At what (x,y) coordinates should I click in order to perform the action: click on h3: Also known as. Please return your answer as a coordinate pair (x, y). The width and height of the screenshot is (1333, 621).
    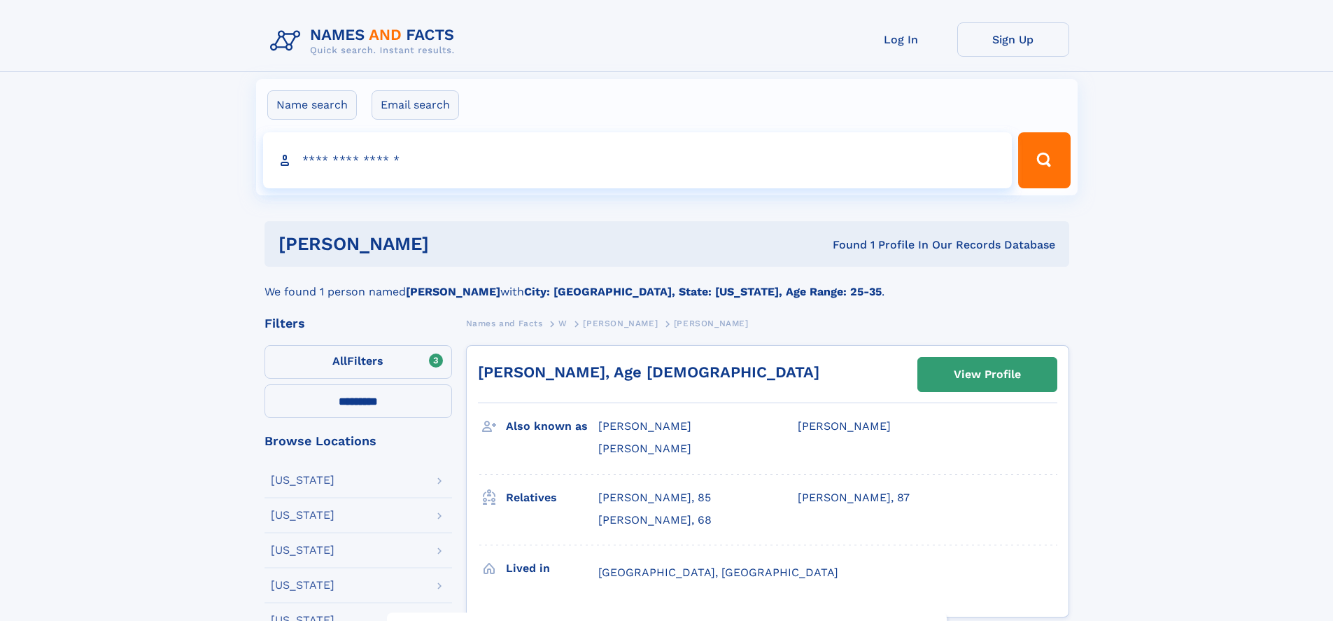
    Looking at the image, I should click on (552, 426).